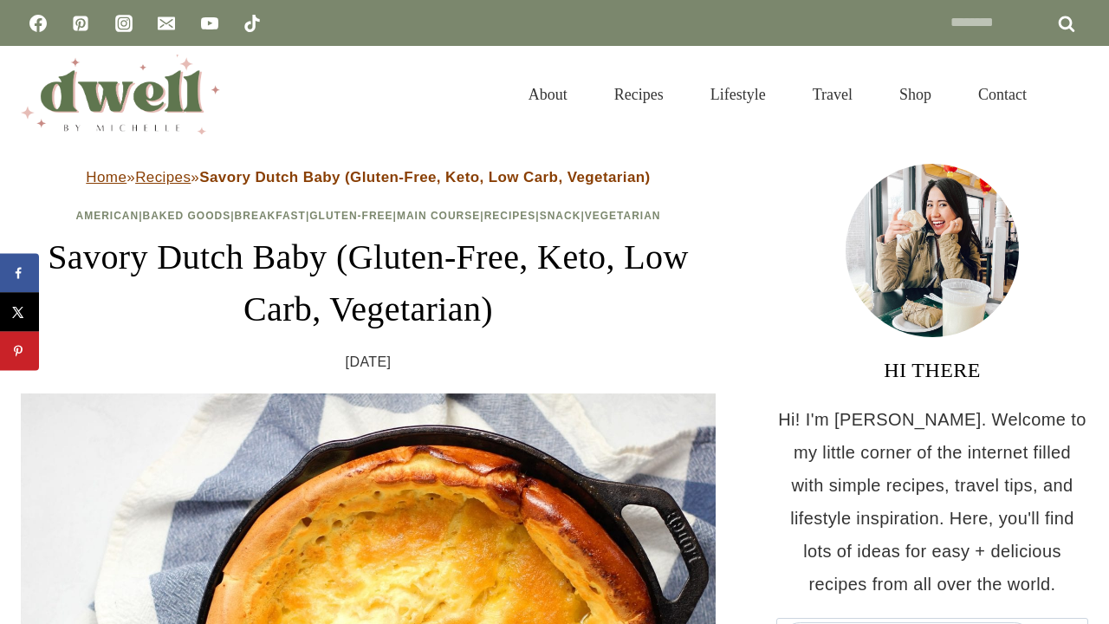 Image resolution: width=1109 pixels, height=624 pixels. I want to click on a: Instagram, so click(124, 23).